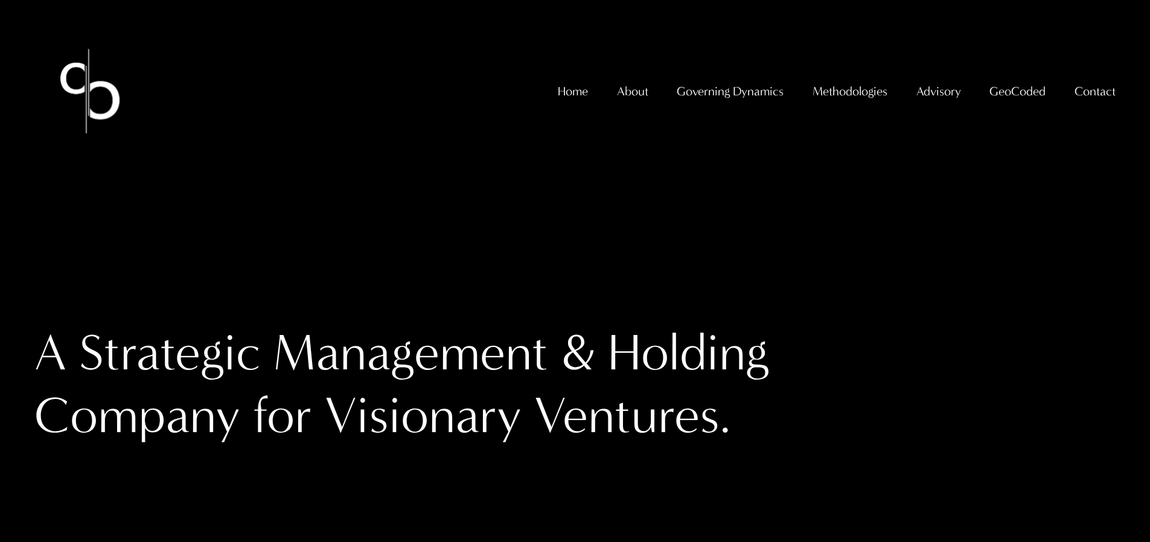 The image size is (1150, 542). Describe the element at coordinates (573, 91) in the screenshot. I see `a: Home` at that location.